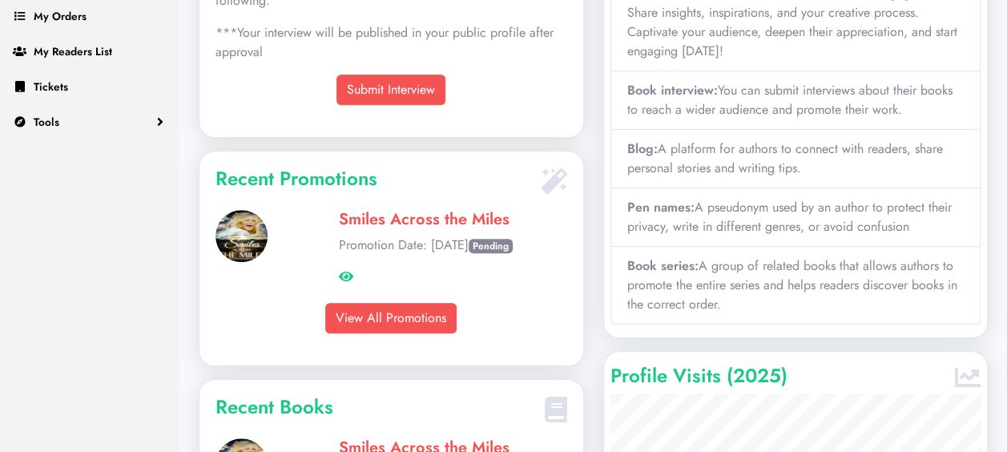 This screenshot has height=452, width=1007. What do you see at coordinates (241, 235) in the screenshot?
I see `img: 1749344822.jpg` at bounding box center [241, 235].